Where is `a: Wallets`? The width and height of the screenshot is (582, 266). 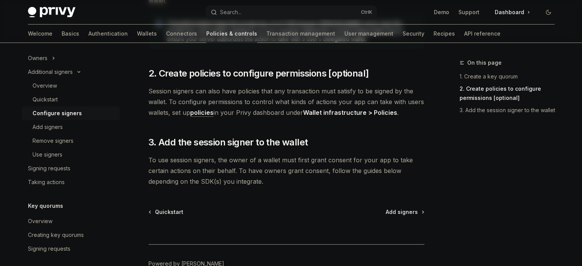 a: Wallets is located at coordinates (147, 34).